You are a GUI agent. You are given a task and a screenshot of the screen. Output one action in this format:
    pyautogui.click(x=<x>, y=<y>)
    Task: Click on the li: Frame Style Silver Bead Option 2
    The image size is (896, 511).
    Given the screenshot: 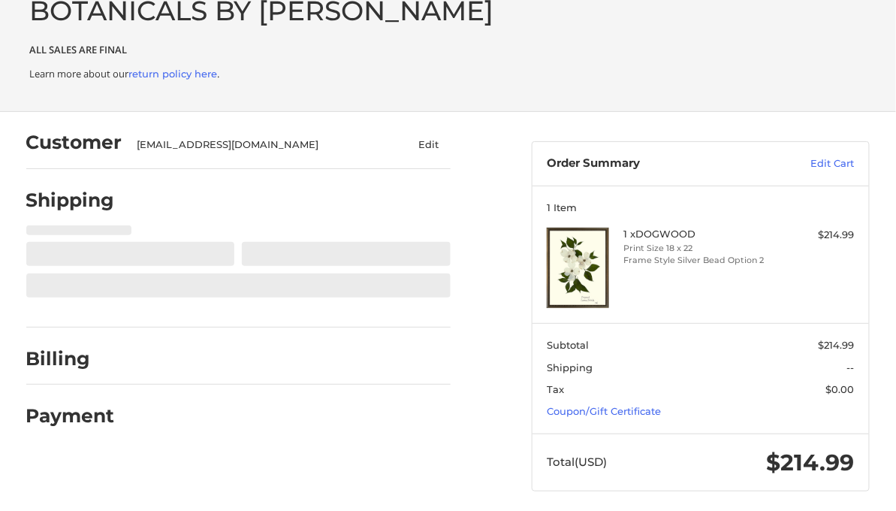 What is the action you would take?
    pyautogui.click(x=699, y=260)
    